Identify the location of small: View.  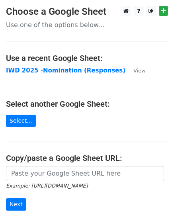
(140, 71).